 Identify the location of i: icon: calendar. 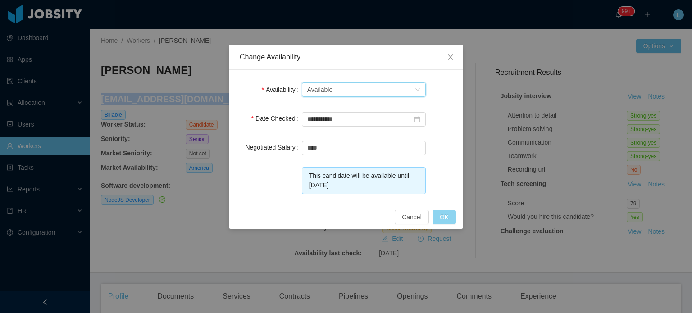
(417, 119).